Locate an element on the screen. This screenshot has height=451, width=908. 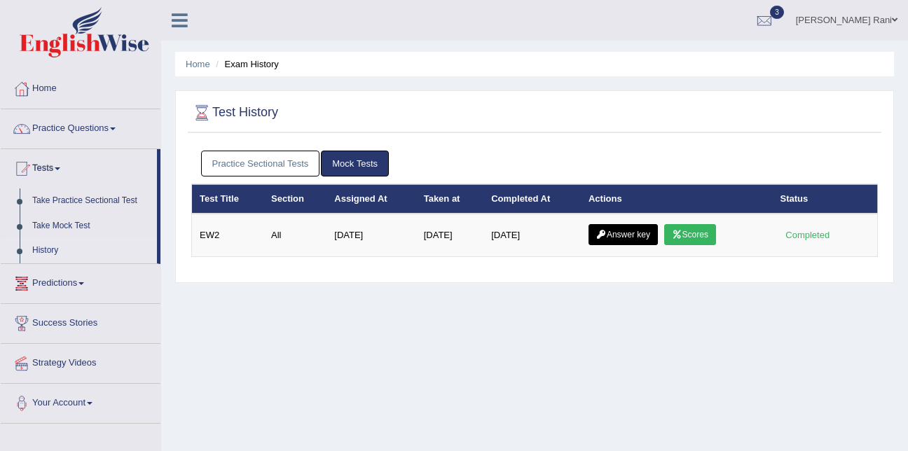
a: Take Mock Test is located at coordinates (91, 226).